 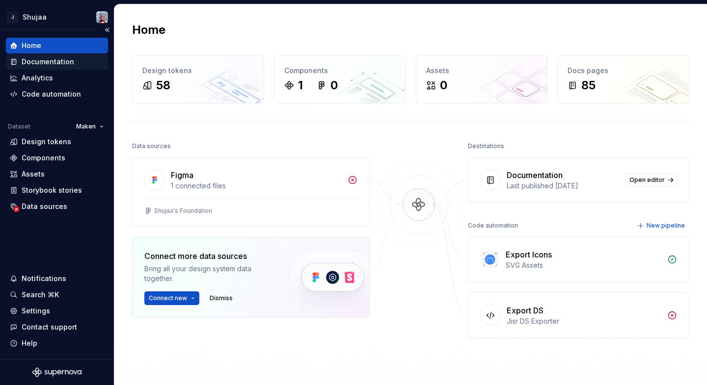 What do you see at coordinates (57, 62) in the screenshot?
I see `a: Documentation` at bounding box center [57, 62].